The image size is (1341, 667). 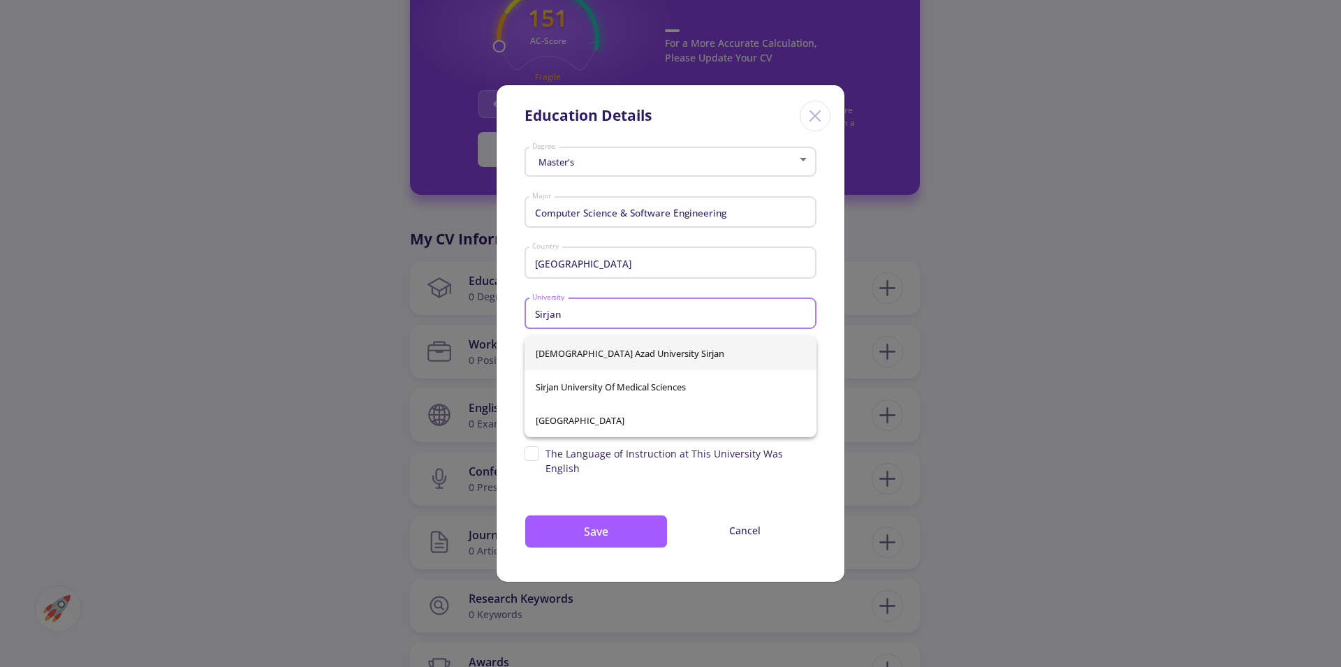 What do you see at coordinates (815, 116) in the screenshot?
I see `div: Close` at bounding box center [815, 116].